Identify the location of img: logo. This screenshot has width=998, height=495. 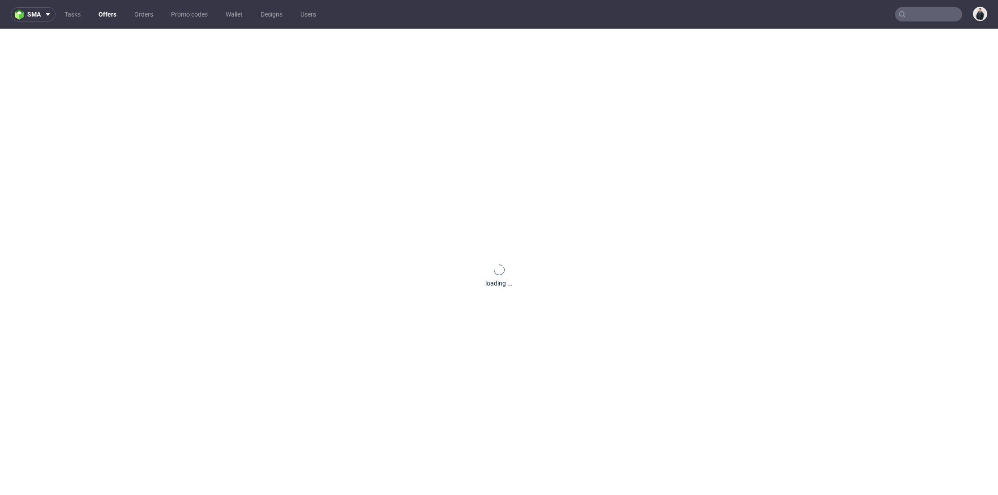
(21, 14).